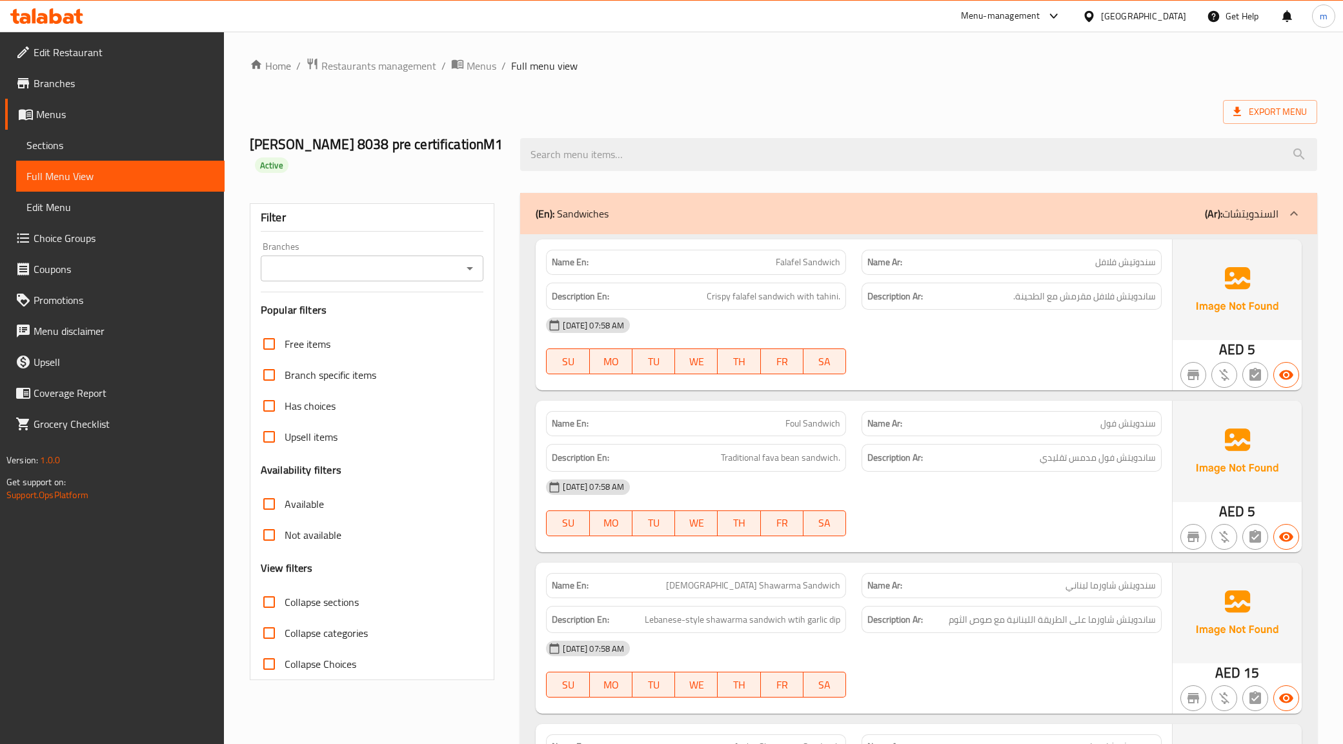 The width and height of the screenshot is (1343, 744). What do you see at coordinates (372, 218) in the screenshot?
I see `div: Filter` at bounding box center [372, 218].